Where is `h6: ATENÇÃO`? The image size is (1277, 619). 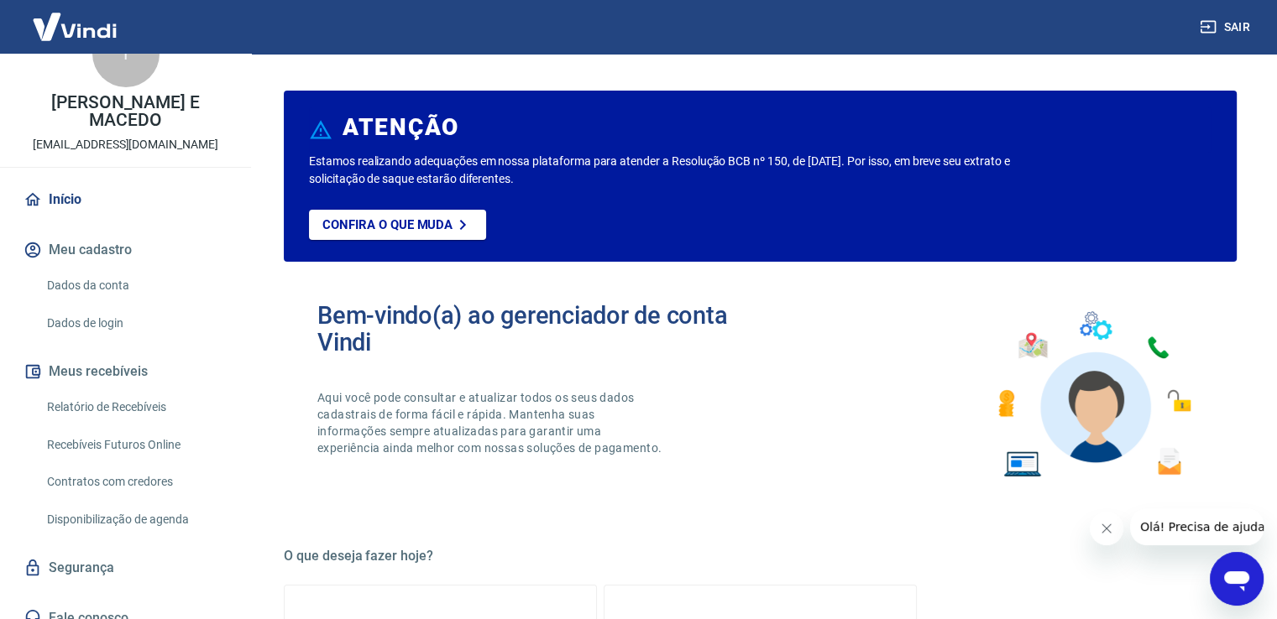
h6: ATENÇÃO is located at coordinates (400, 128).